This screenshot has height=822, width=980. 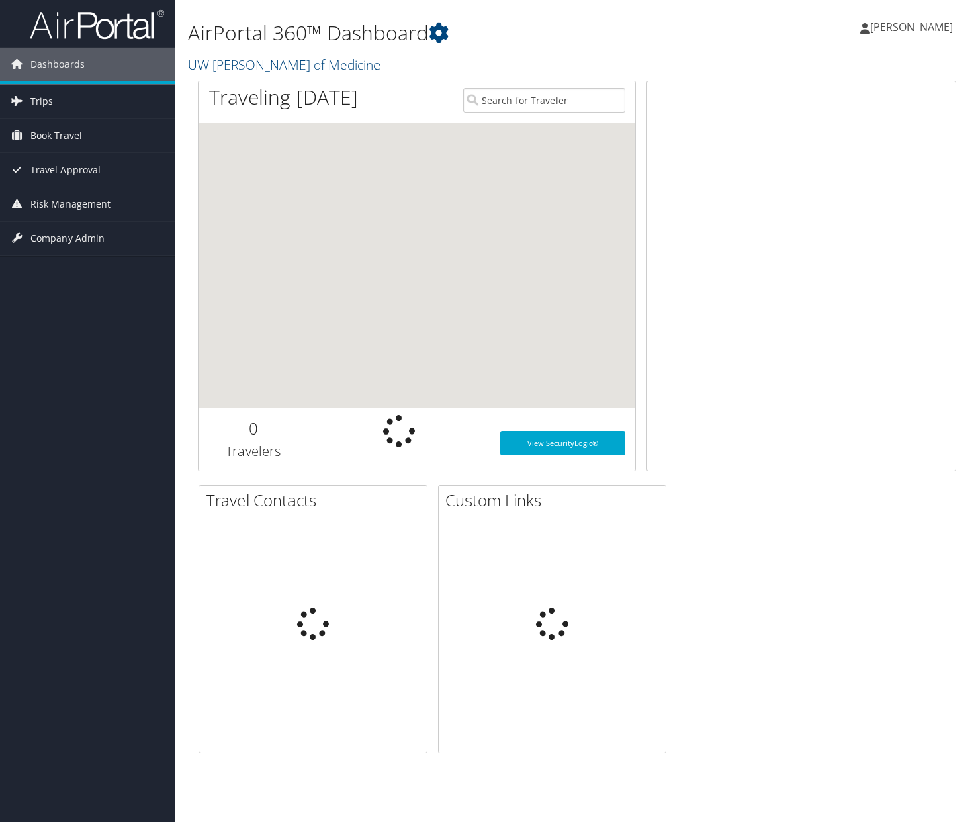 I want to click on input: Search for Traveler, so click(x=544, y=100).